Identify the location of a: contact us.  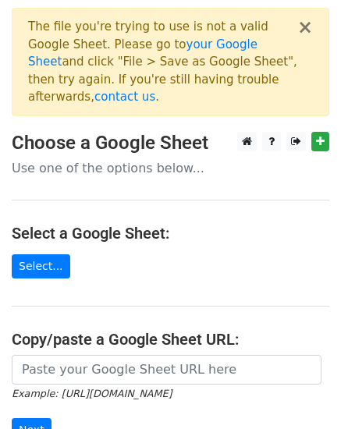
(125, 97).